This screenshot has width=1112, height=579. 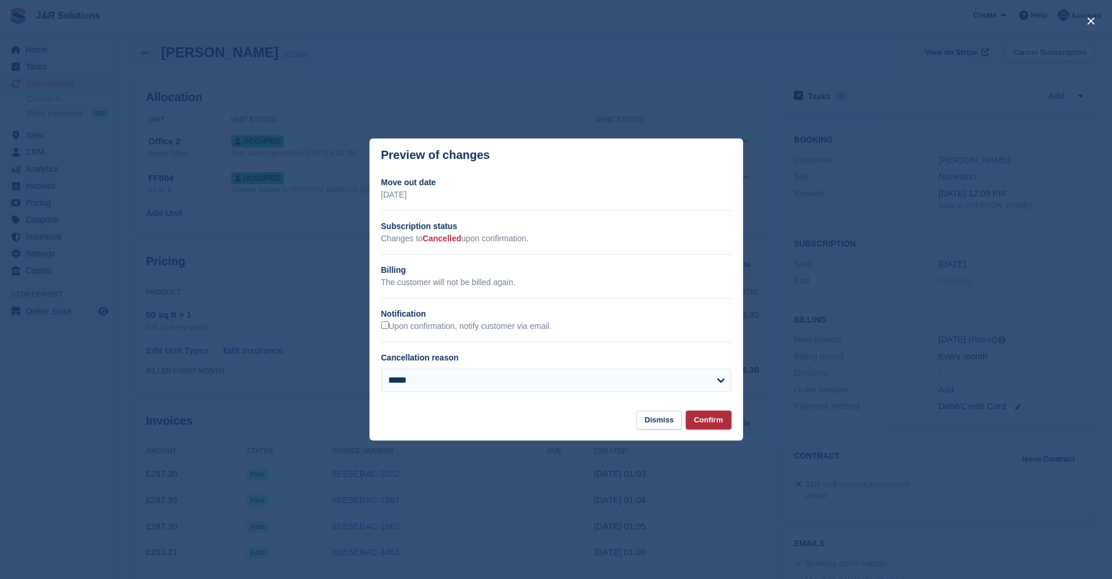 What do you see at coordinates (1091, 21) in the screenshot?
I see `button: close` at bounding box center [1091, 21].